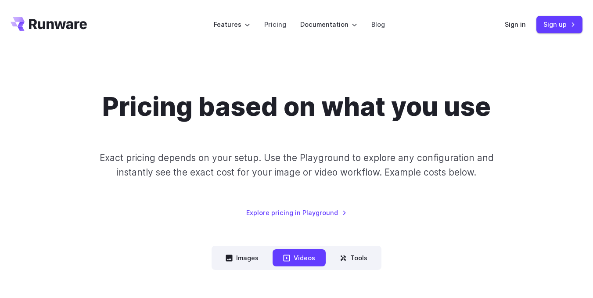 This screenshot has width=593, height=298. I want to click on a: Sign in, so click(516, 24).